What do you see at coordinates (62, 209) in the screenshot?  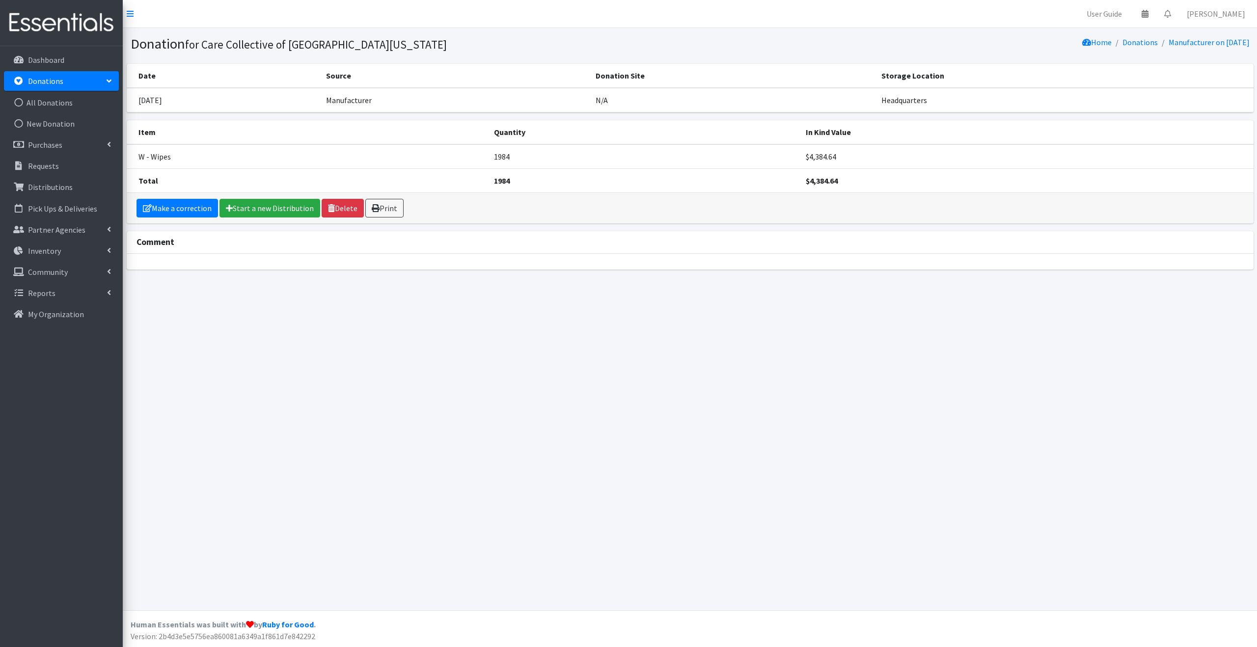 I see `p: Pick Ups & Deliveries` at bounding box center [62, 209].